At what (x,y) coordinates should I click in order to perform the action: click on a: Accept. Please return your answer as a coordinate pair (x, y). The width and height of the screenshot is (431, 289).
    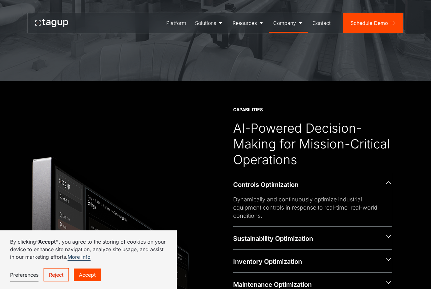
    Looking at the image, I should click on (87, 275).